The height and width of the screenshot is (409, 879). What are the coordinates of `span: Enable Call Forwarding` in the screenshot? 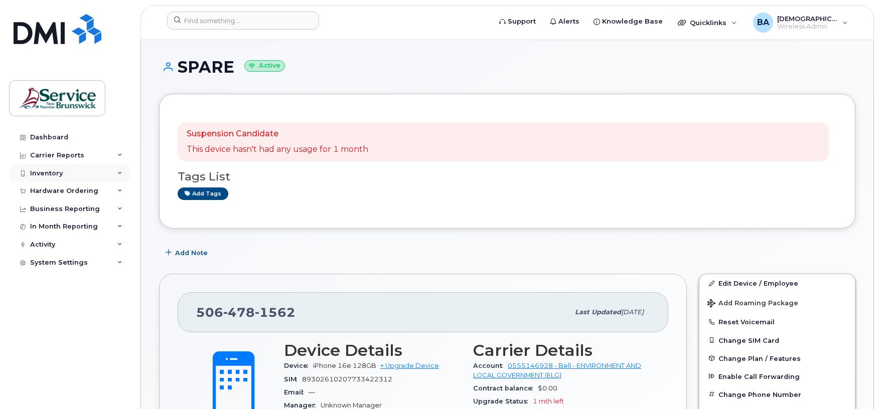 It's located at (759, 376).